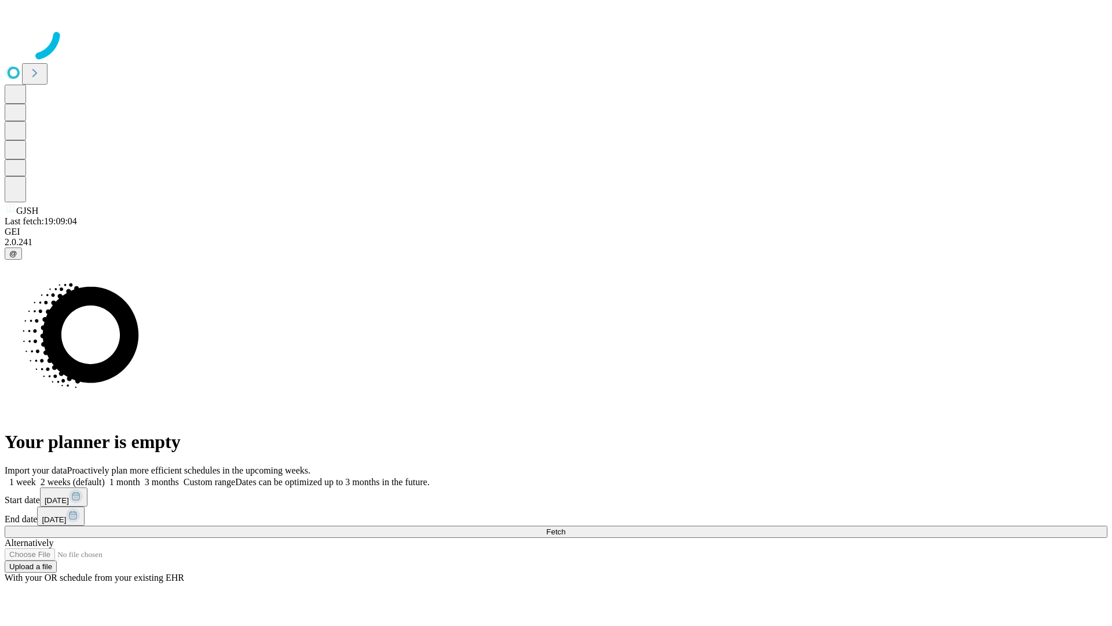 The width and height of the screenshot is (1112, 626). I want to click on span: Proactively plan more efficient schedules in the upcoming weeks., so click(189, 470).